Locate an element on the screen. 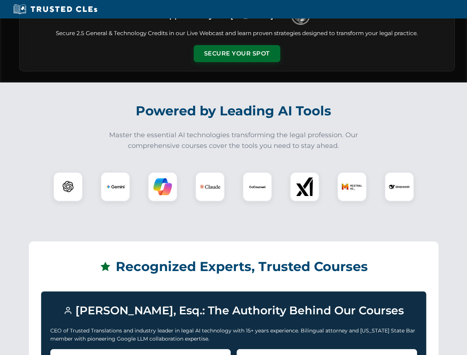 The width and height of the screenshot is (467, 355). img: Claude Logo is located at coordinates (210, 187).